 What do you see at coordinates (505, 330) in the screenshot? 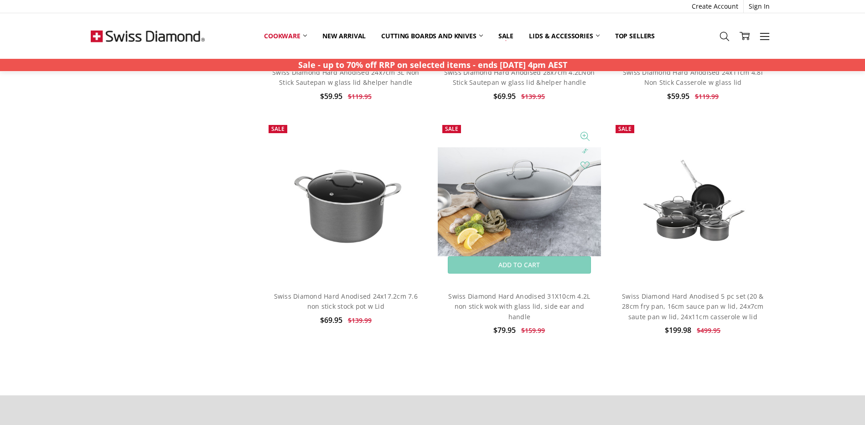
I see `span: $79.95` at bounding box center [505, 330].